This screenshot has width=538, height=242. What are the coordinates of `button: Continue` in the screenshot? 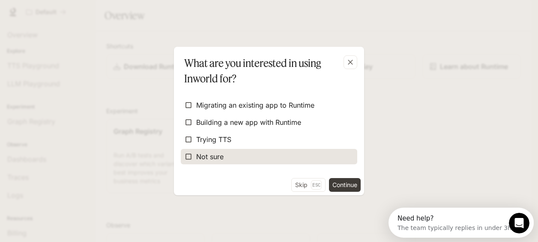 It's located at (345, 185).